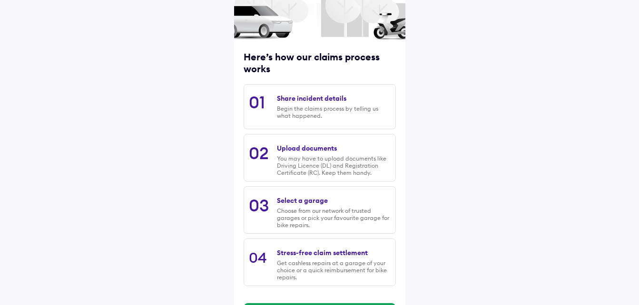  Describe the element at coordinates (333, 112) in the screenshot. I see `div: Begin the claims process by telling us what happened.` at that location.